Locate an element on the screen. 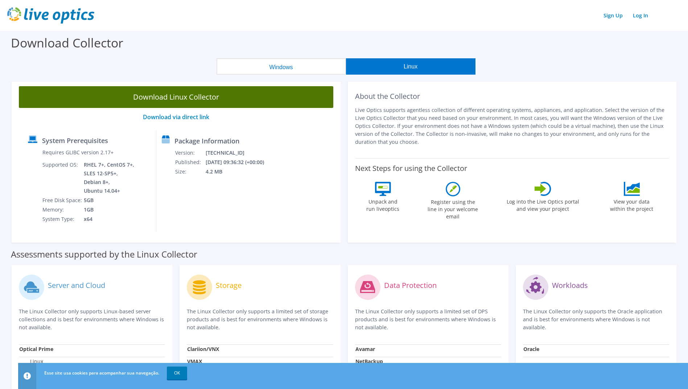 Image resolution: width=688 pixels, height=389 pixels. label: Unpack and run liveoptics is located at coordinates (383, 205).